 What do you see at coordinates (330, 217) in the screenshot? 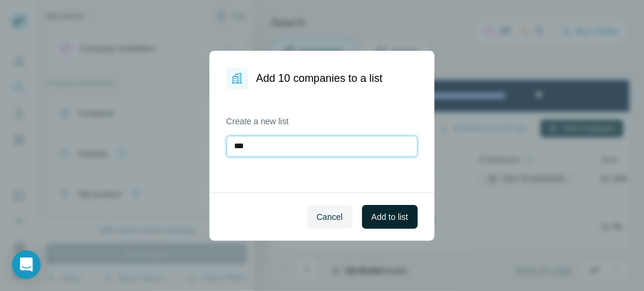
I see `span: Cancel` at bounding box center [330, 217].